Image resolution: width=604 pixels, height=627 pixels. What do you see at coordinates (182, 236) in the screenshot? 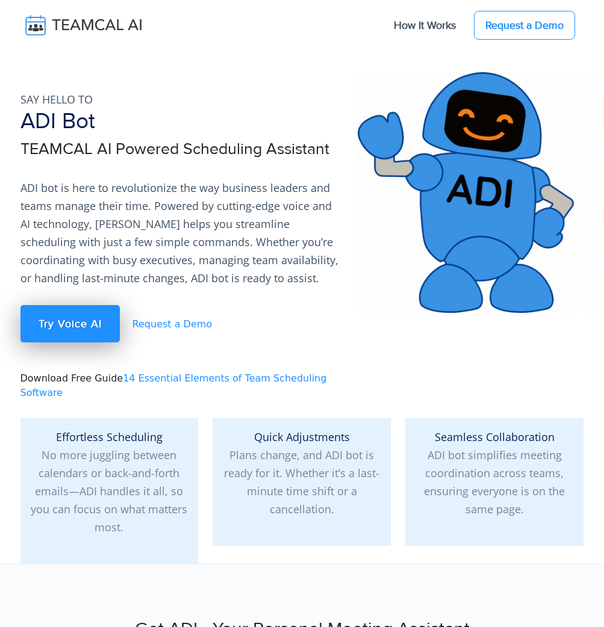
I see `div: Download Free Guide` at bounding box center [182, 236].